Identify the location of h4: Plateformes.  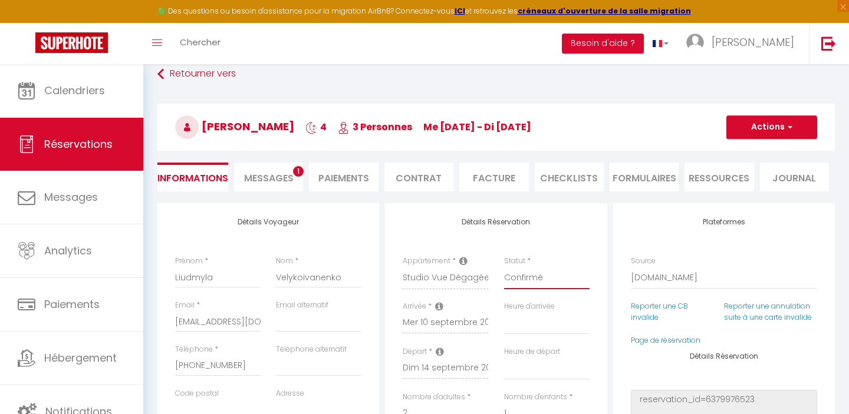
(724, 222).